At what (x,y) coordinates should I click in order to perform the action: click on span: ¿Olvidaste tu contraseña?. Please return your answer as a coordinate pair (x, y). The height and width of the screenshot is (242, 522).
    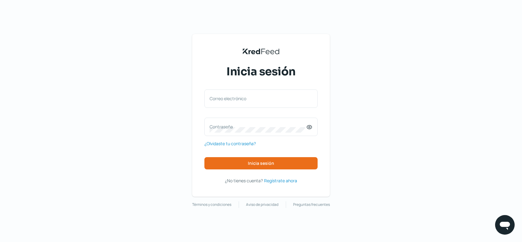
    Looking at the image, I should click on (230, 143).